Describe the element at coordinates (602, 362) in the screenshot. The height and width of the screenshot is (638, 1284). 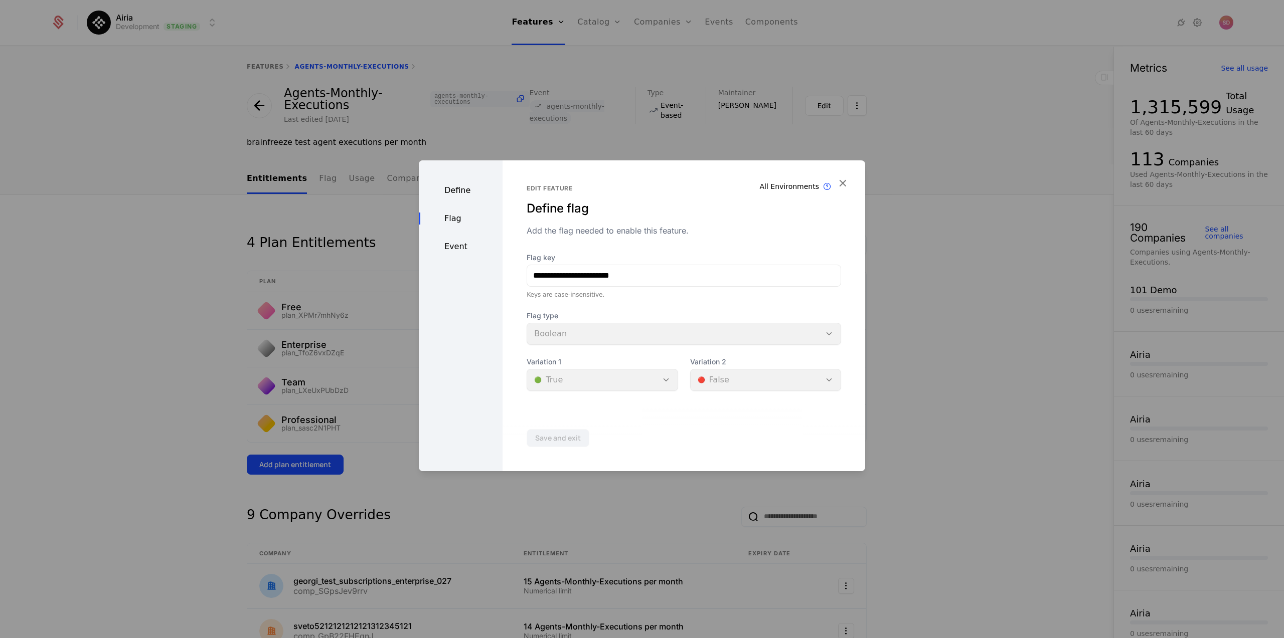
I see `span: Variation 1` at that location.